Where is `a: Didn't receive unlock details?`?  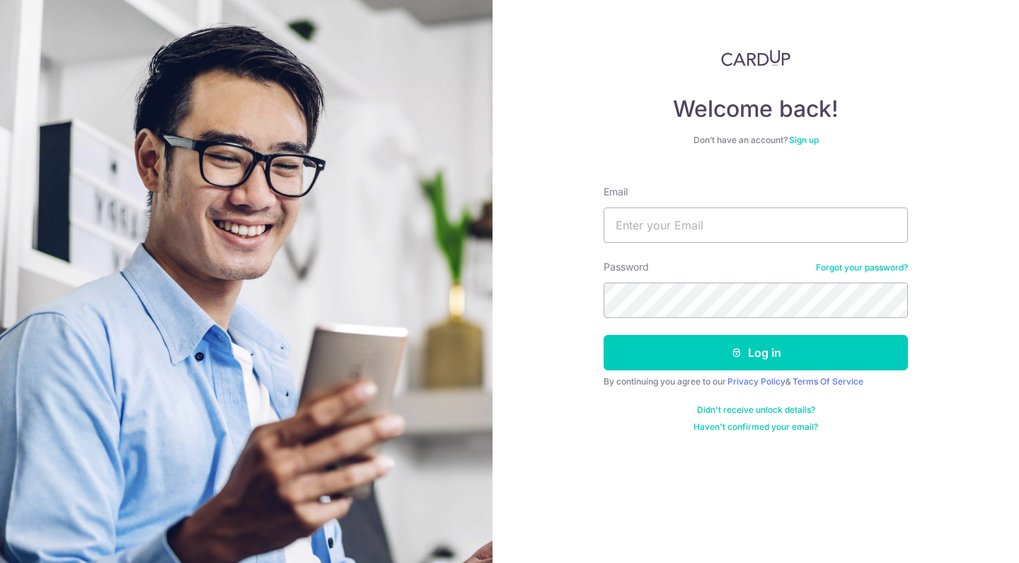
a: Didn't receive unlock details? is located at coordinates (756, 410).